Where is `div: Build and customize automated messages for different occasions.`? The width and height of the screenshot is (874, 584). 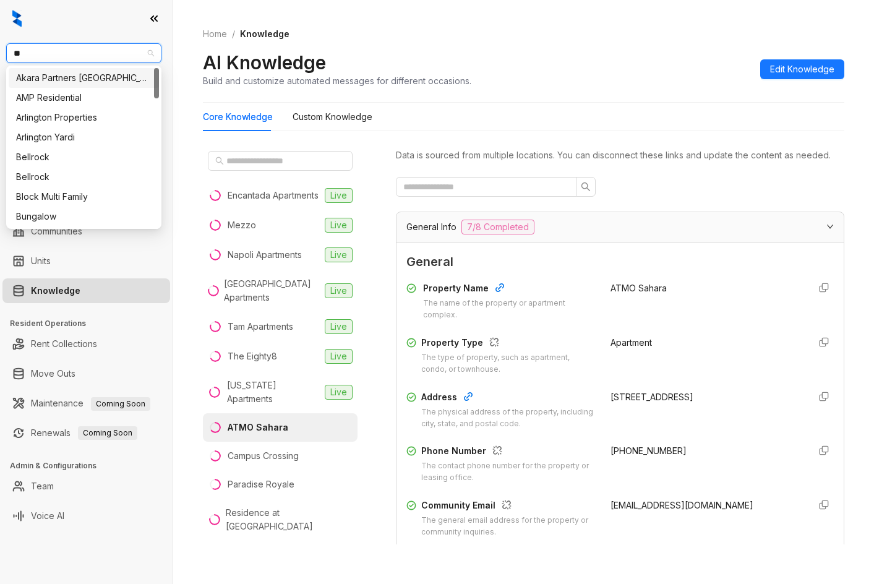 div: Build and customize automated messages for different occasions. is located at coordinates (337, 80).